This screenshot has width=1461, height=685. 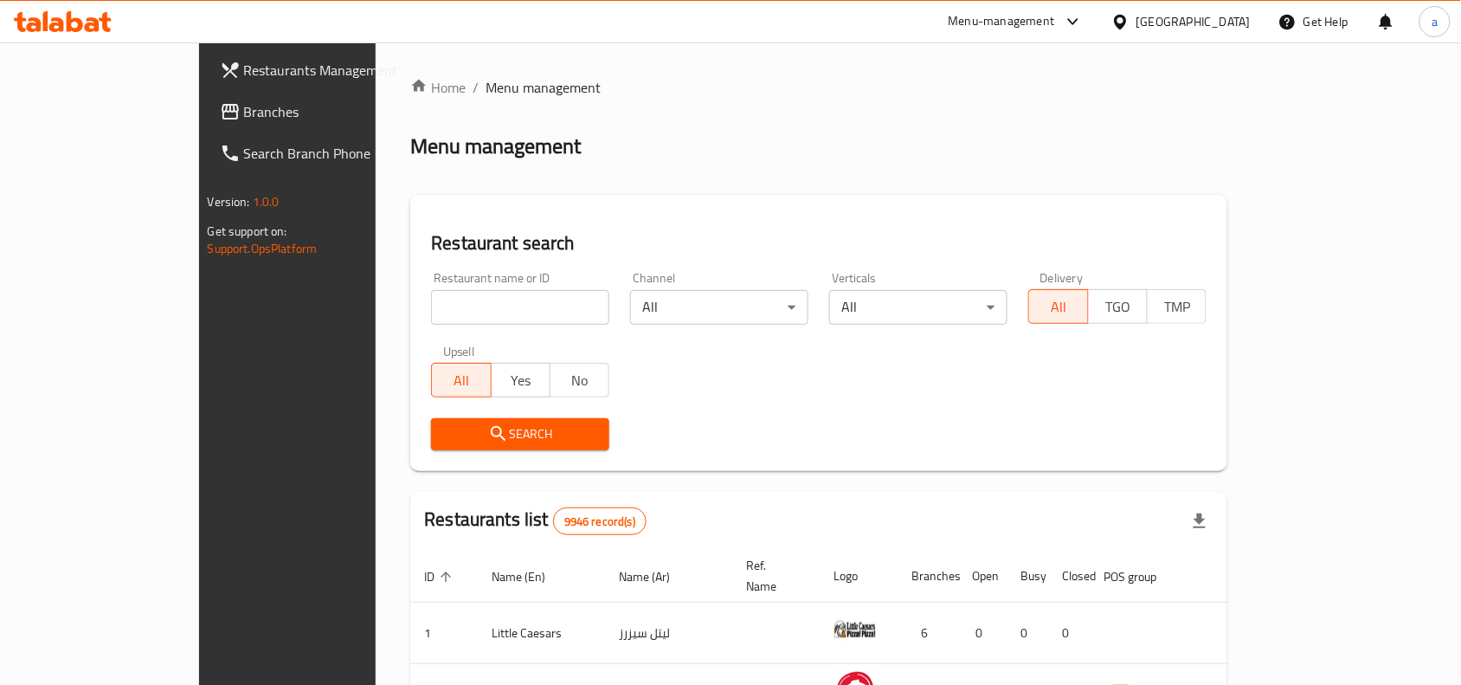 I want to click on h2: Restaurant search, so click(x=819, y=243).